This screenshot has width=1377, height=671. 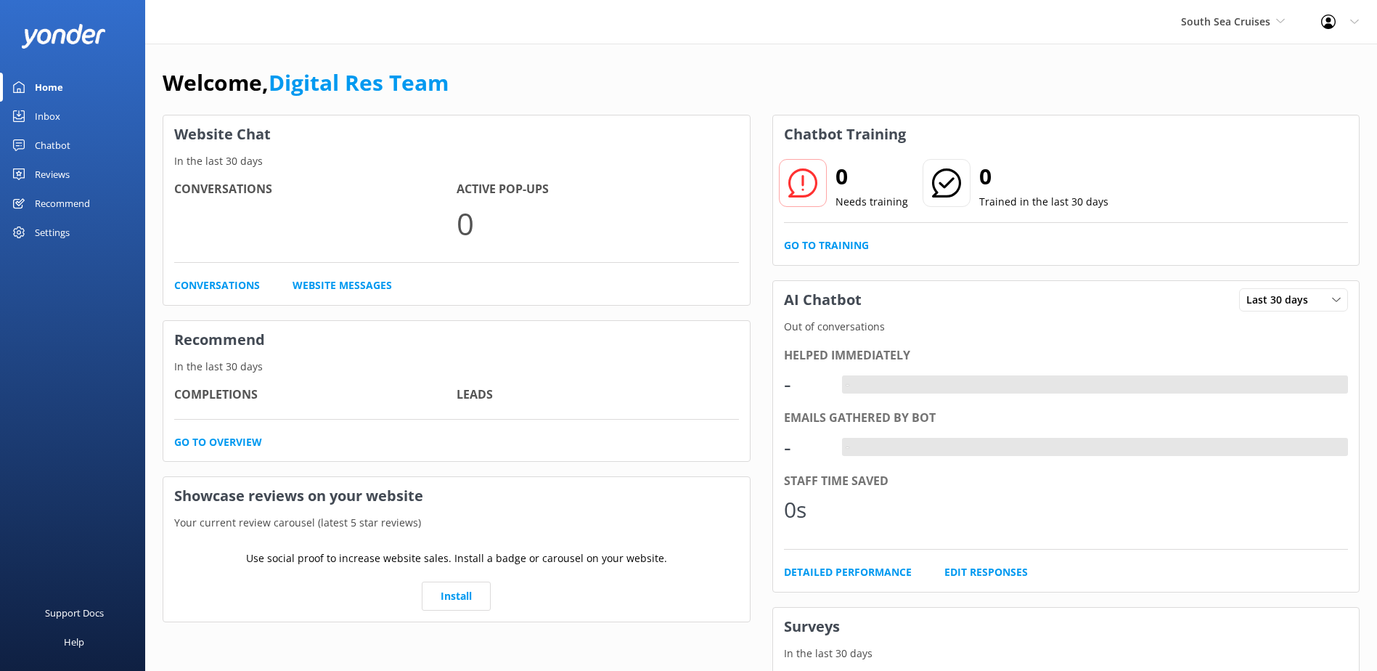 What do you see at coordinates (597, 223) in the screenshot?
I see `p: 0` at bounding box center [597, 223].